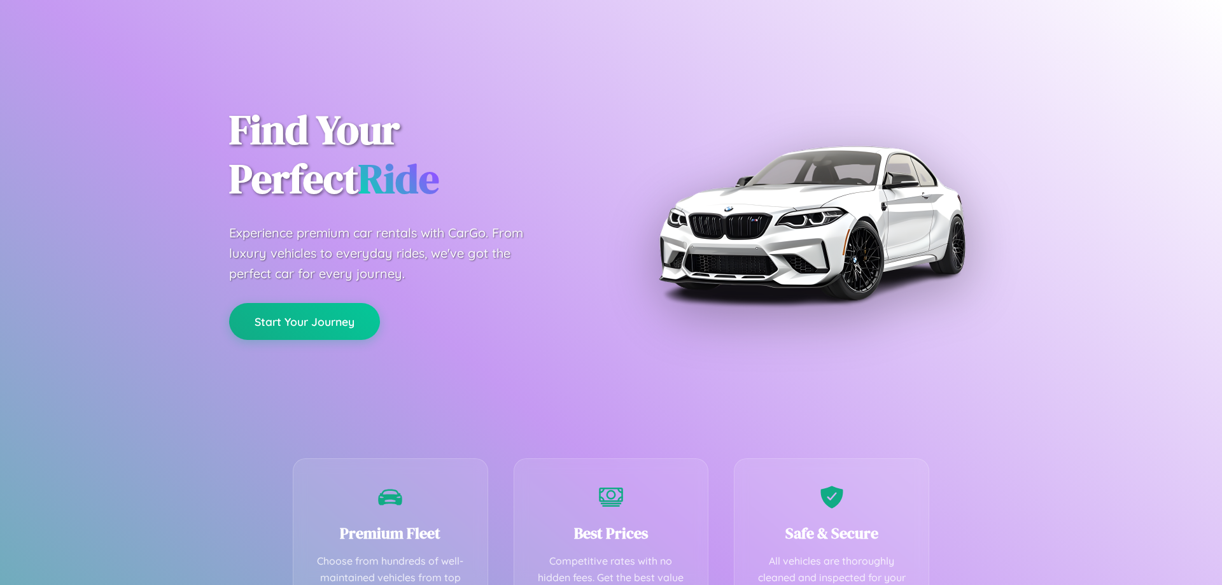  What do you see at coordinates (388, 253) in the screenshot?
I see `p: Experience premium car rentals with CarGo. From luxury vehicles to everyday rides, we've got the ...` at bounding box center [388, 253].